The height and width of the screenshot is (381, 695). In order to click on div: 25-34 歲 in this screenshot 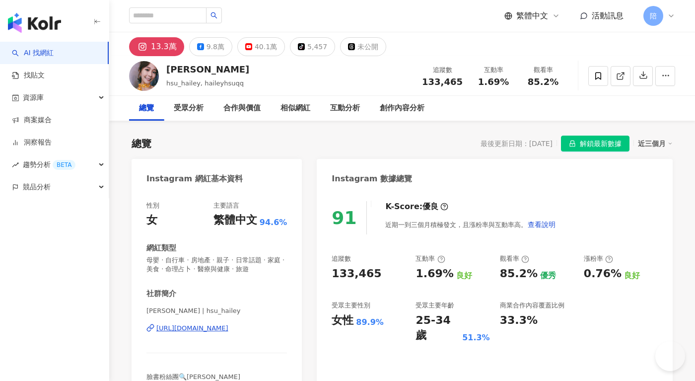, I will do `click(437, 328)`.